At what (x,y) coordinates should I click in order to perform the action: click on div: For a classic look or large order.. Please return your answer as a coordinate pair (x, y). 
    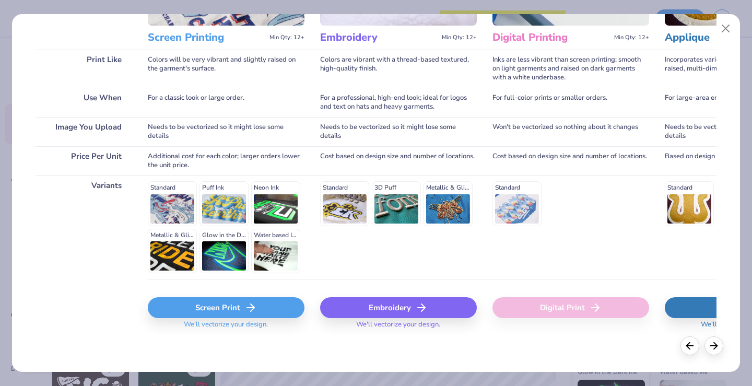
    Looking at the image, I should click on (226, 102).